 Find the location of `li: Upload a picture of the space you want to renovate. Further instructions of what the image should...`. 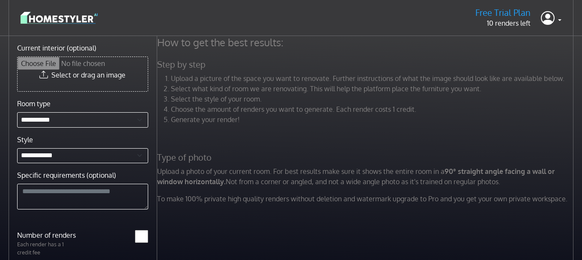

li: Upload a picture of the space you want to renovate. Further instructions of what the image should... is located at coordinates (373, 78).